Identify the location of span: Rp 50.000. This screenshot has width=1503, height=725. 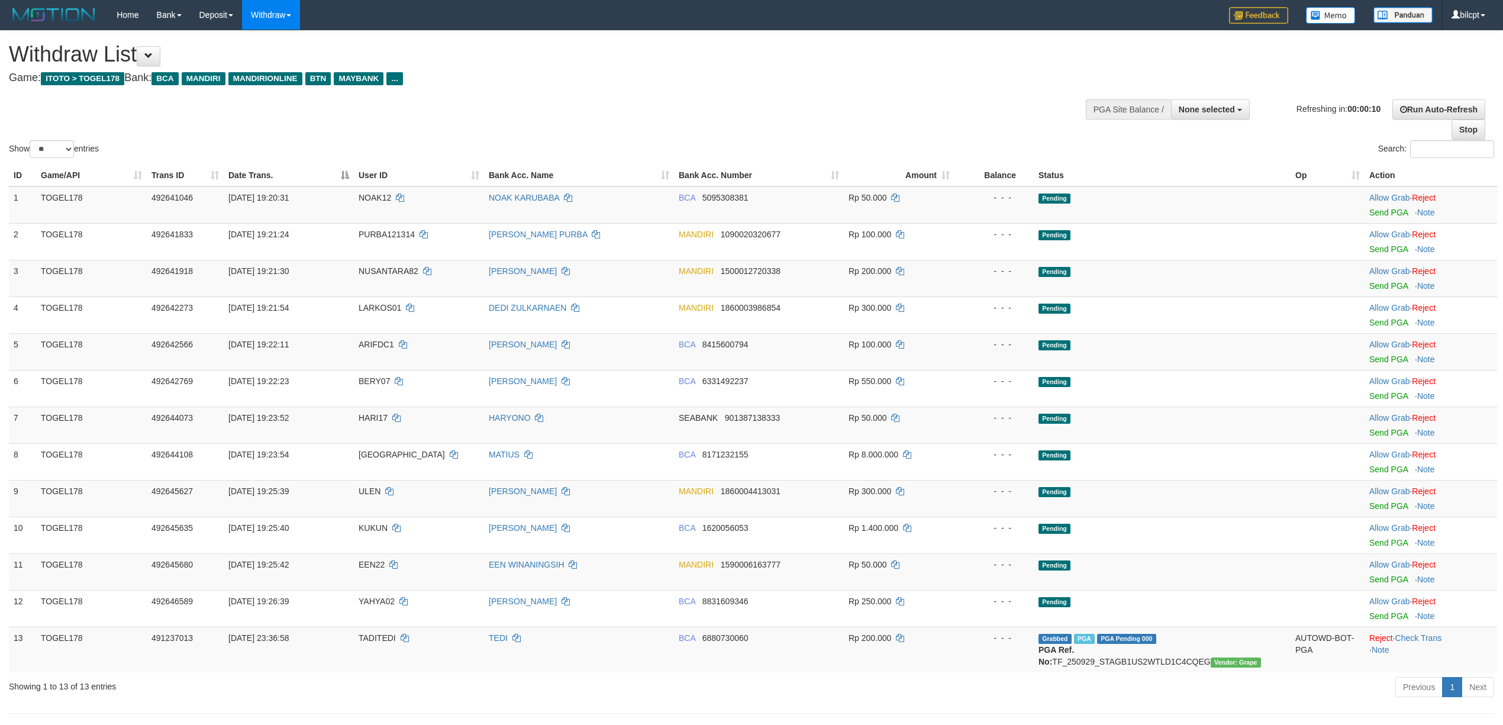
(867, 418).